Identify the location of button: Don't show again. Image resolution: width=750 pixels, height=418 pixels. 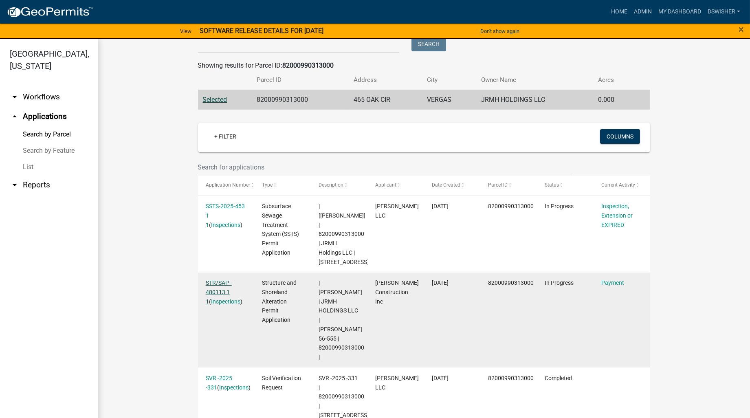
(500, 31).